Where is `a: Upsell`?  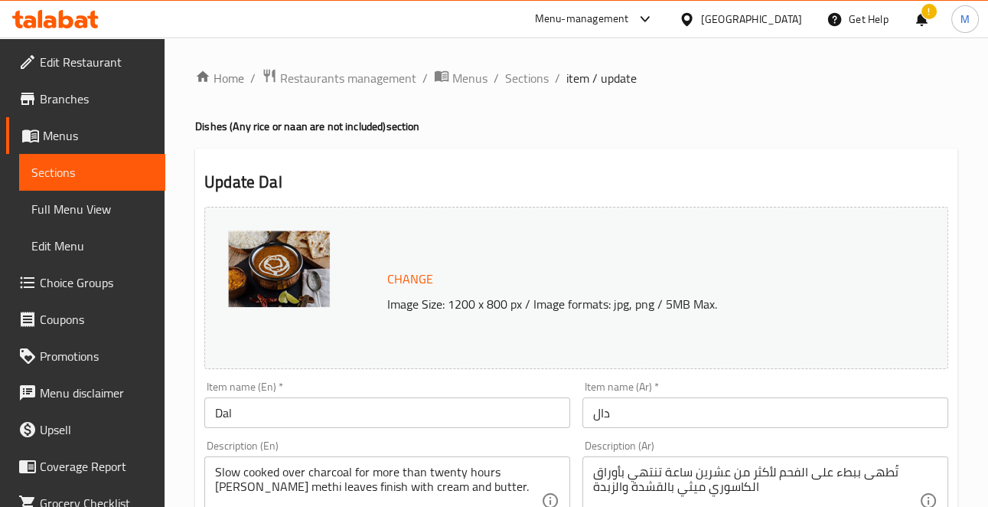 a: Upsell is located at coordinates (86, 429).